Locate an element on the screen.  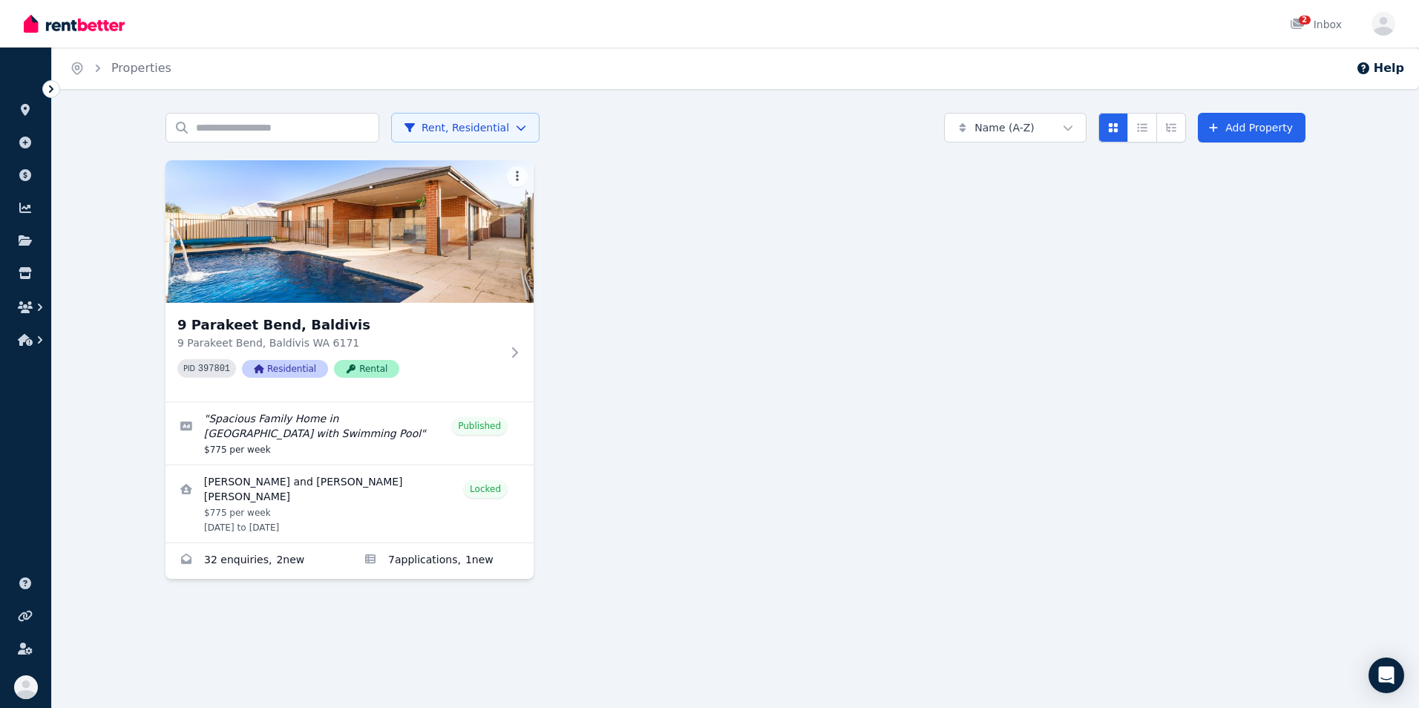
button: Compact list view is located at coordinates (1142, 128).